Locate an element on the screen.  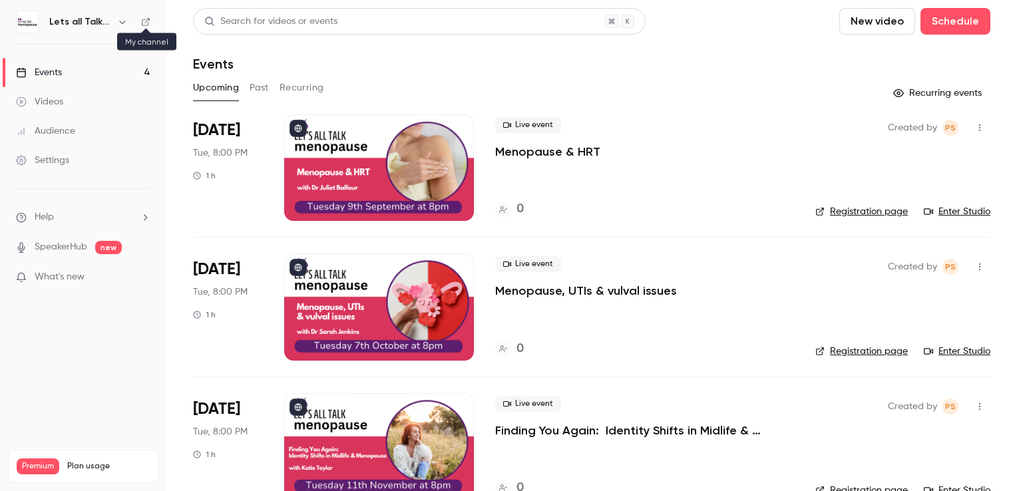
div: Sep 9 Tue, 8:00 PM (Europe/London) is located at coordinates (228, 168).